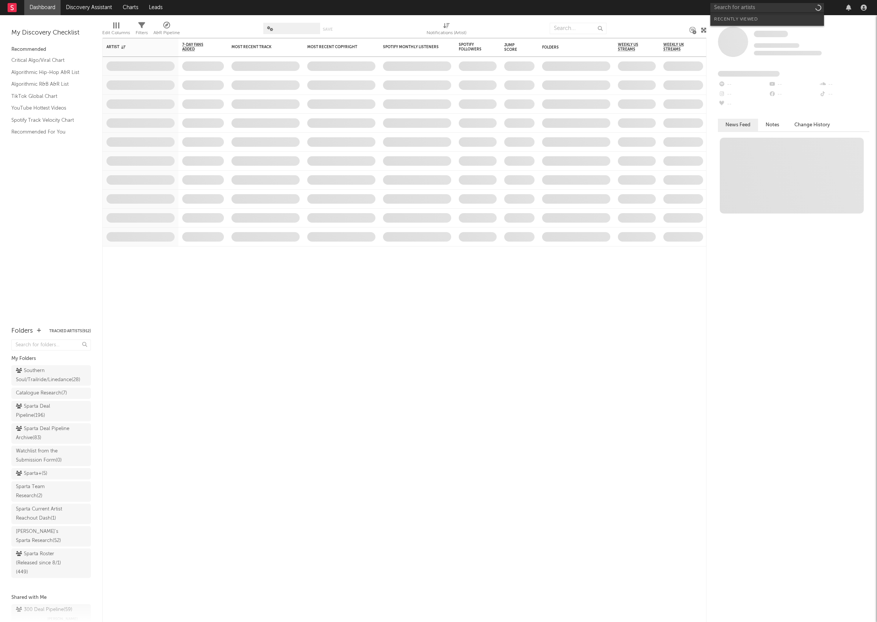 The width and height of the screenshot is (877, 622). What do you see at coordinates (51, 597) in the screenshot?
I see `div: Shared with Me` at bounding box center [51, 597].